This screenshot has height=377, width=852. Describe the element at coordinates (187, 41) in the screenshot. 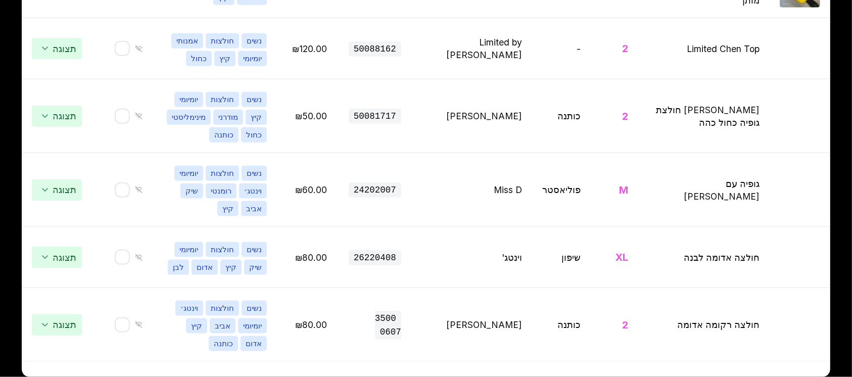

I see `span: אמנותי` at that location.